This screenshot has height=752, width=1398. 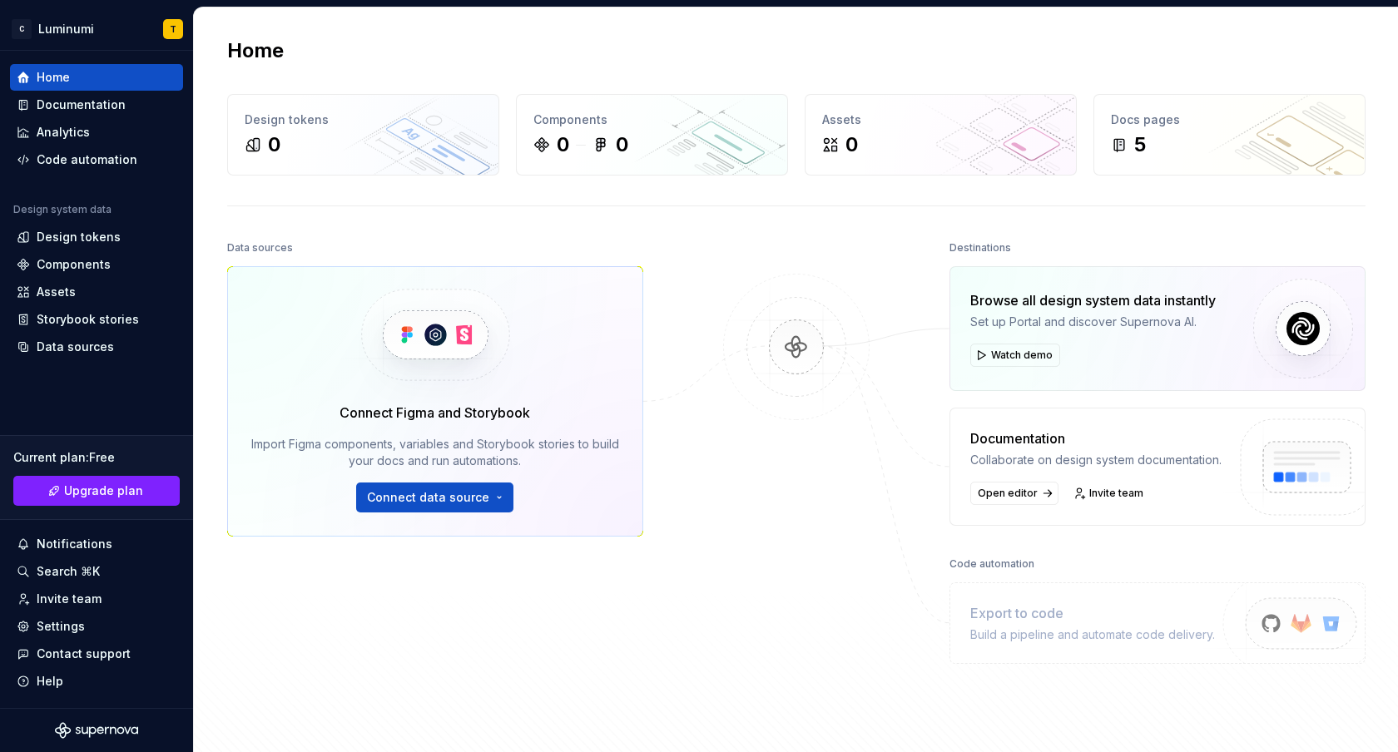 What do you see at coordinates (97, 347) in the screenshot?
I see `a: Data sources` at bounding box center [97, 347].